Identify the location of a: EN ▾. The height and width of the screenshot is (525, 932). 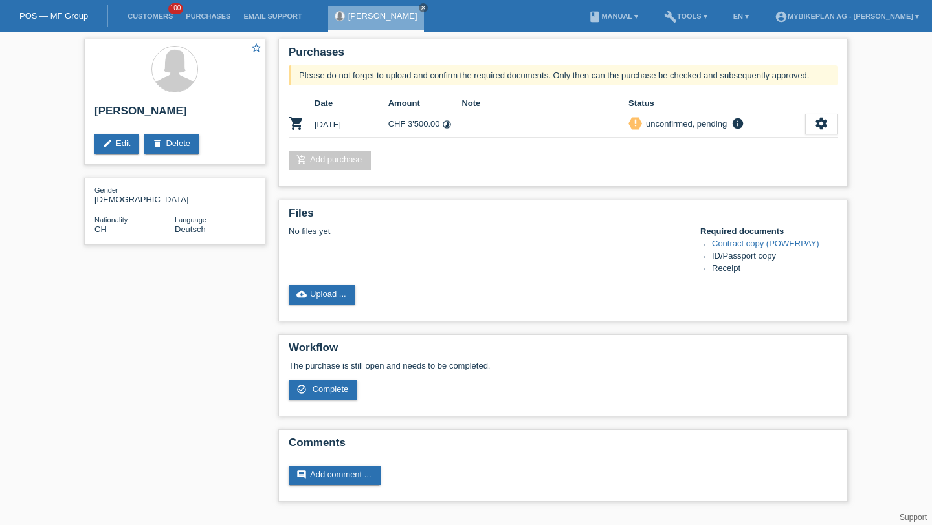
(741, 16).